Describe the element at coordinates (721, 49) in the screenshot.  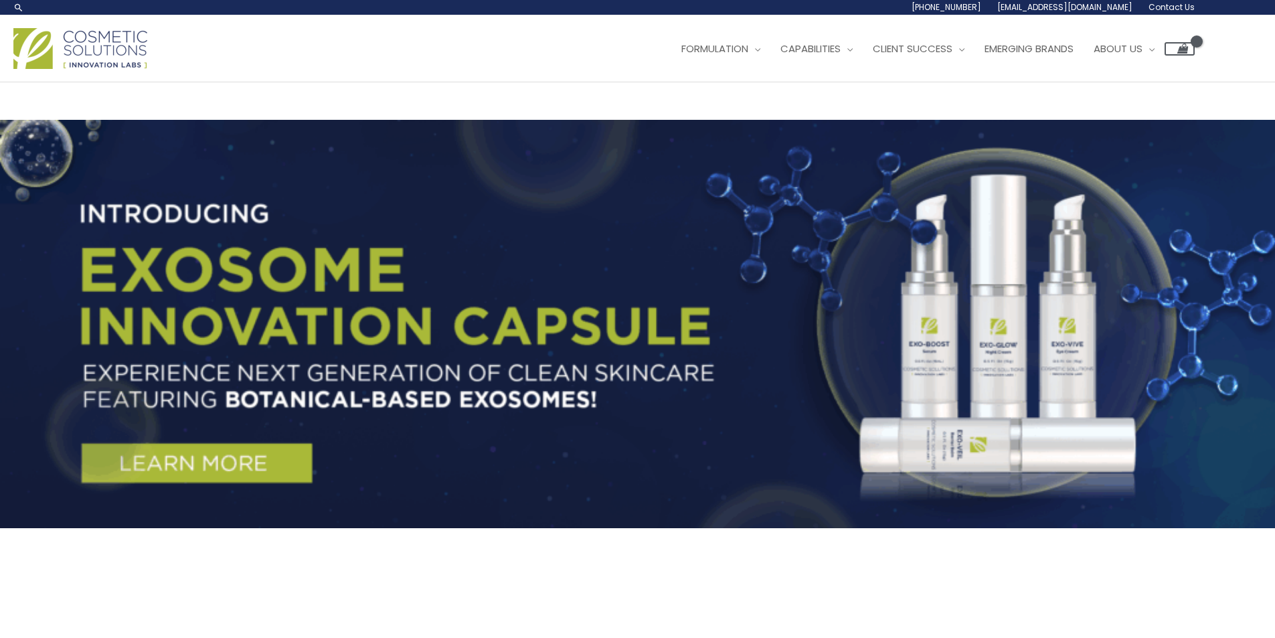
I see `a: Formulation` at that location.